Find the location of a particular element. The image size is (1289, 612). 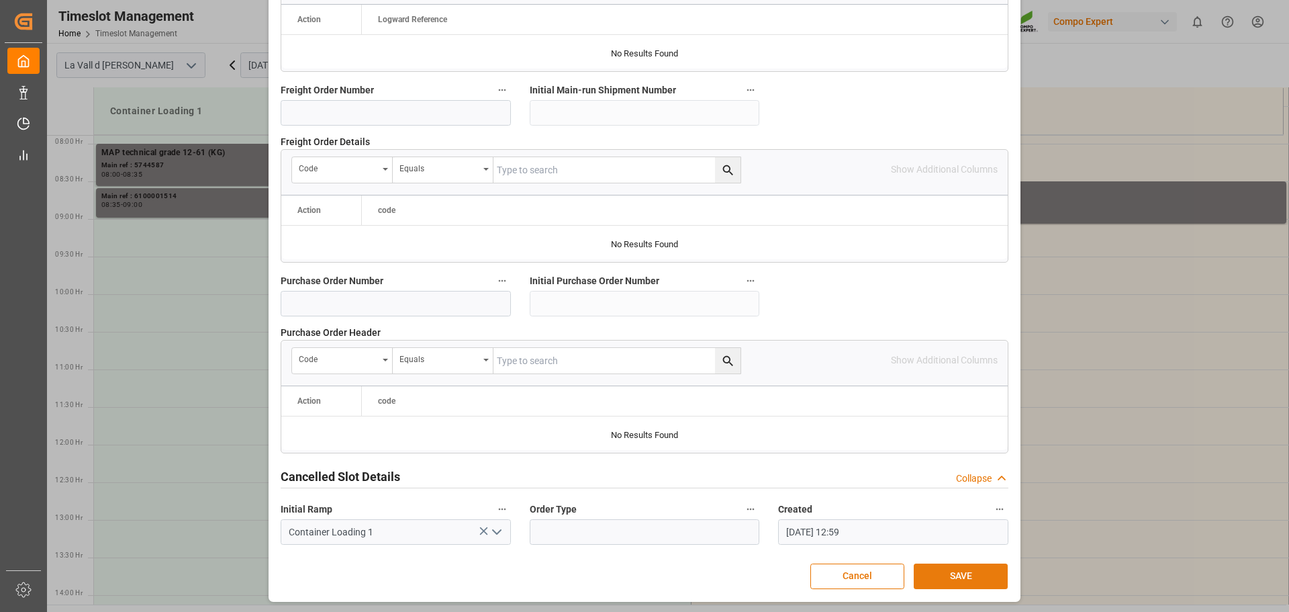

button: Created is located at coordinates (1000, 509).